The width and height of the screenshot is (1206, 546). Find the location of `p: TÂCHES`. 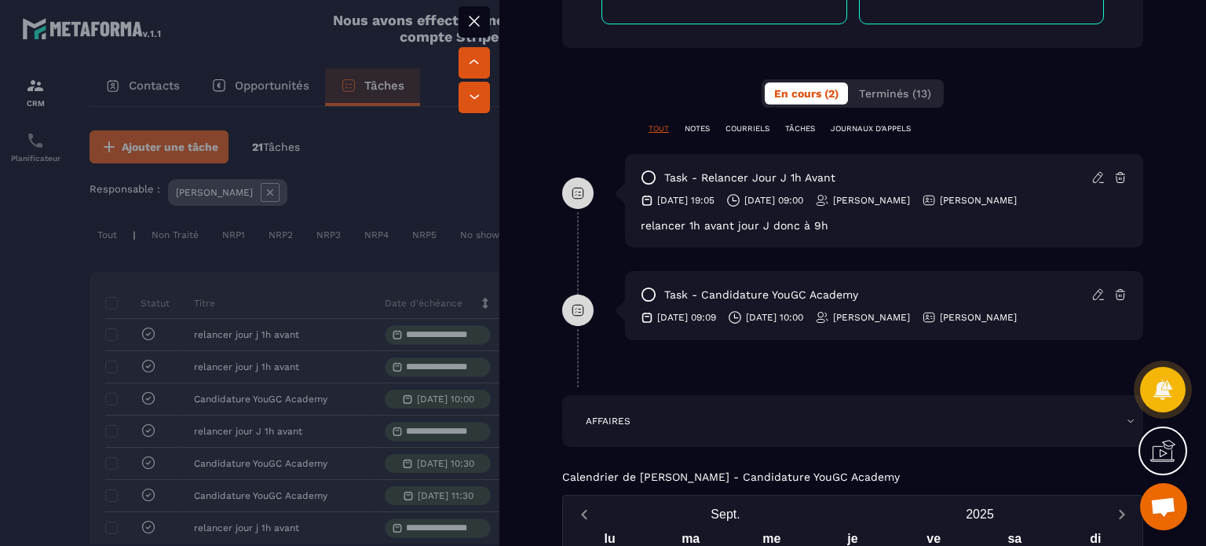

p: TÂCHES is located at coordinates (800, 129).